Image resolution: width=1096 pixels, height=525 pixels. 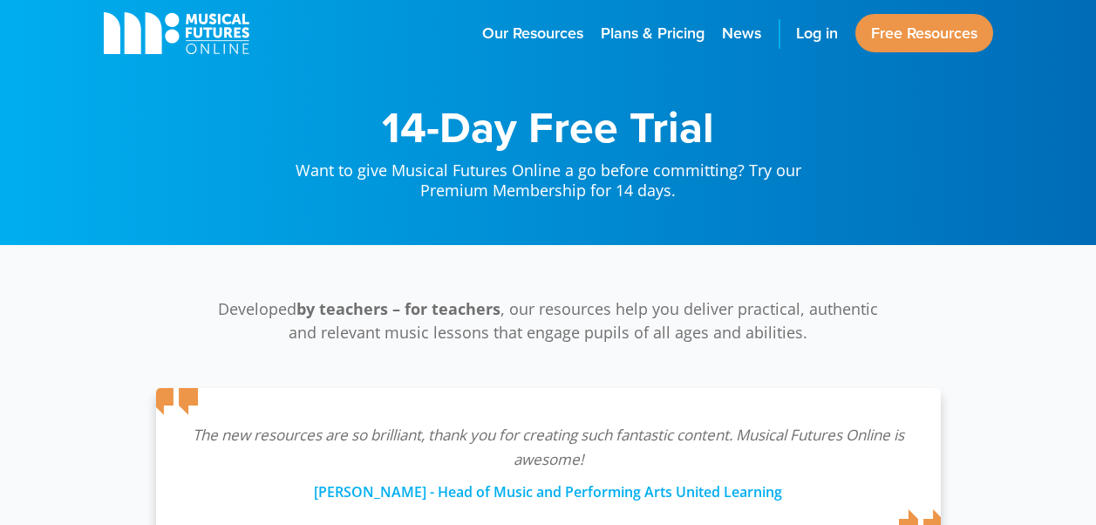 What do you see at coordinates (548, 126) in the screenshot?
I see `h1: 14-Day Free Trial` at bounding box center [548, 126].